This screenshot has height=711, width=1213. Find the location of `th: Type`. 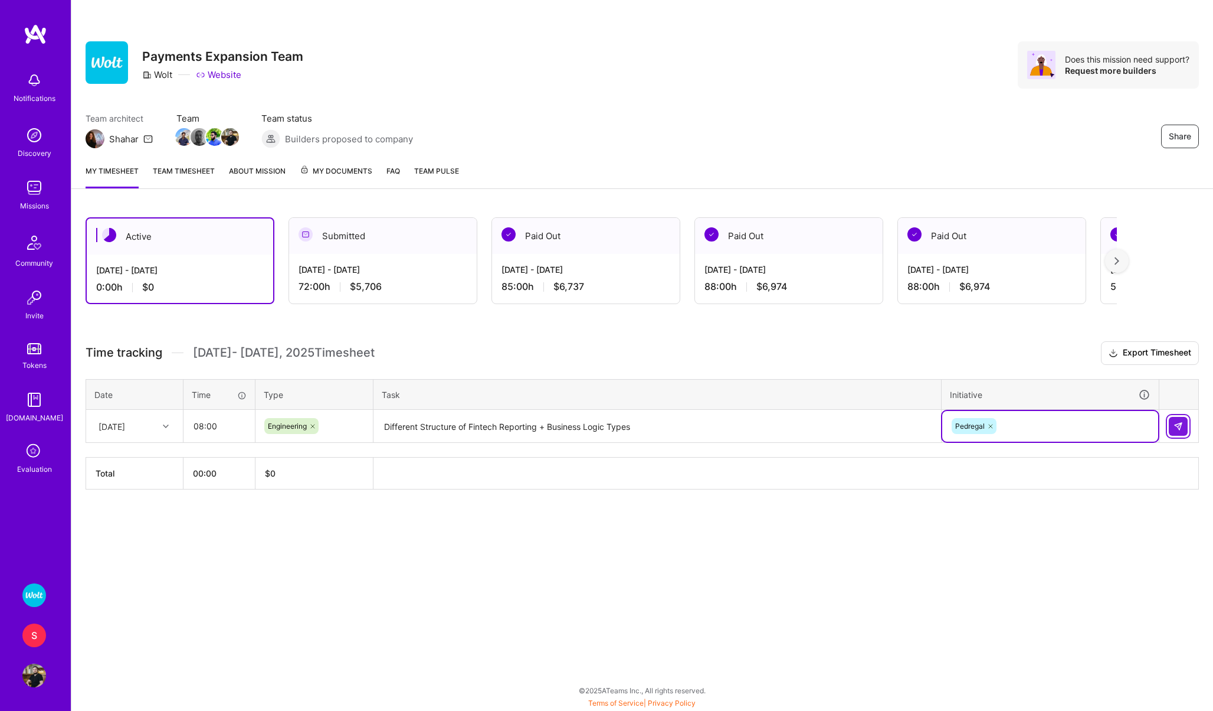

th: Type is located at coordinates (315, 394).